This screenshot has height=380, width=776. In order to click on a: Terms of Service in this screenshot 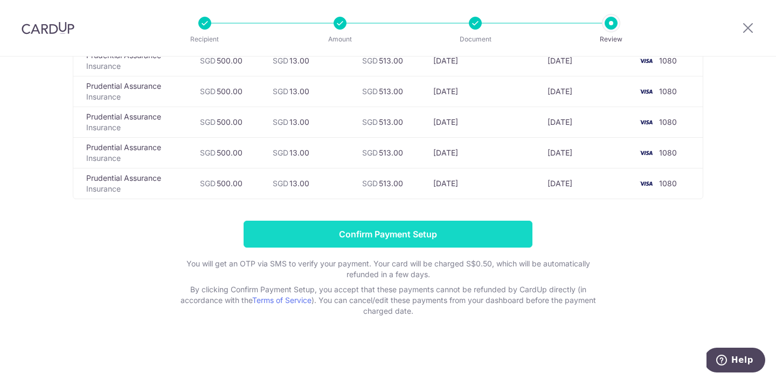, I will do `click(282, 300)`.